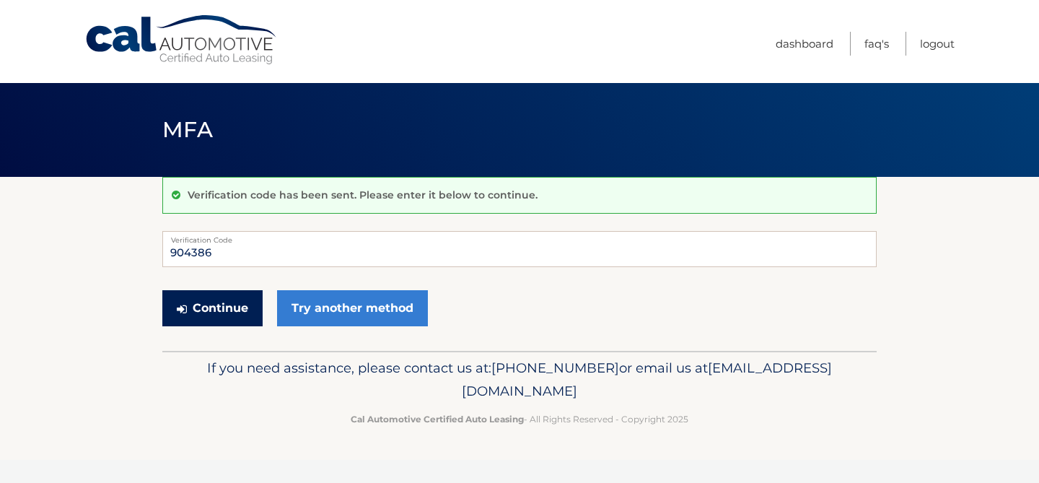 The height and width of the screenshot is (483, 1039). I want to click on a: Logout, so click(937, 43).